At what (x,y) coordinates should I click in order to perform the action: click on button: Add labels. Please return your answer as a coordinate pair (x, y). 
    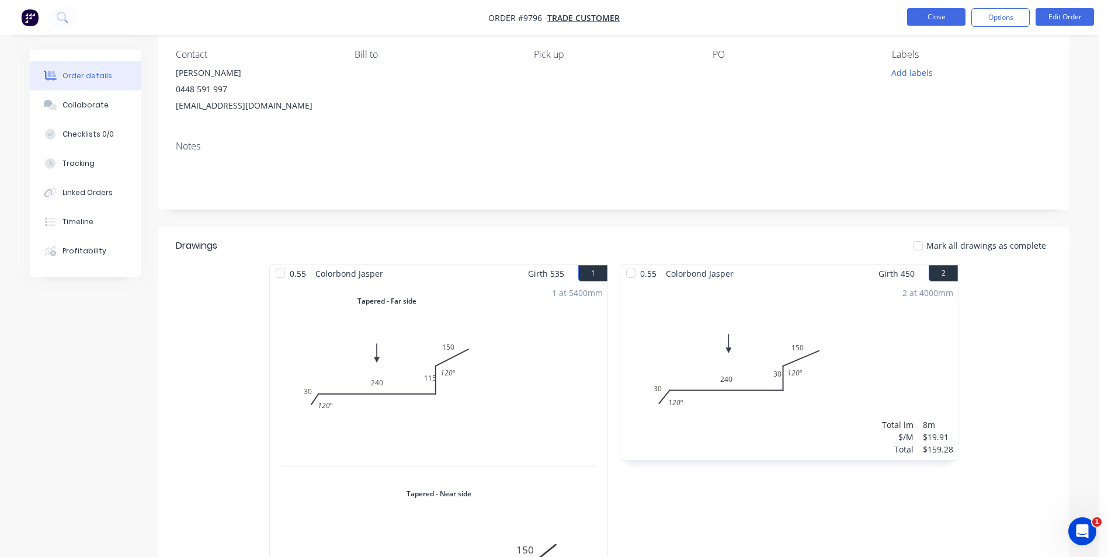
    Looking at the image, I should click on (912, 72).